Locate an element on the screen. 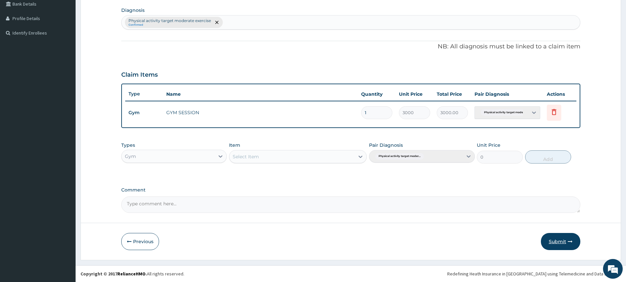 This screenshot has width=626, height=282. button: Add is located at coordinates (548, 157).